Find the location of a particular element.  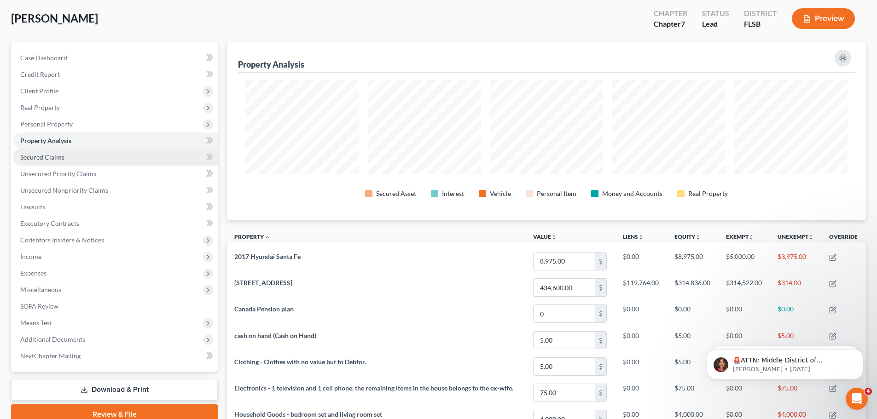

div: Secured Asset is located at coordinates (396, 194).